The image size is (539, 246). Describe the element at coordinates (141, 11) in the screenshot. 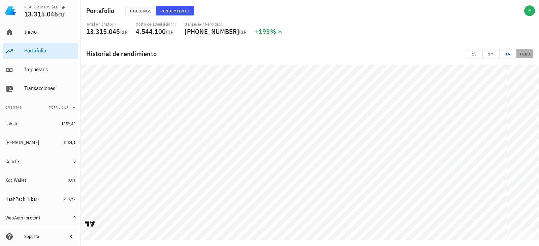

I see `span: Holdings` at that location.